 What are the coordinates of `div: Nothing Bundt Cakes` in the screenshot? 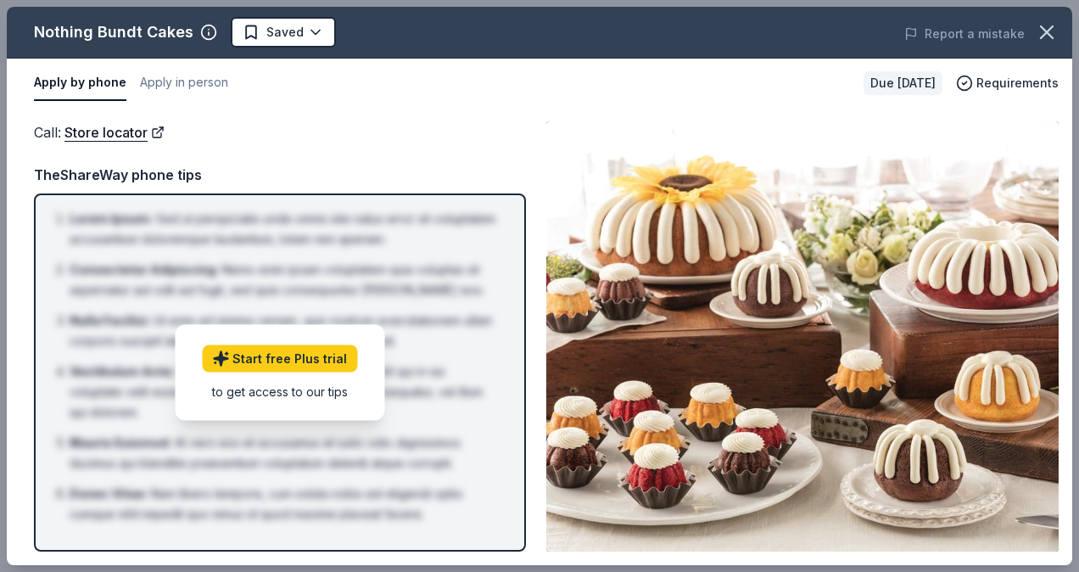 It's located at (114, 32).